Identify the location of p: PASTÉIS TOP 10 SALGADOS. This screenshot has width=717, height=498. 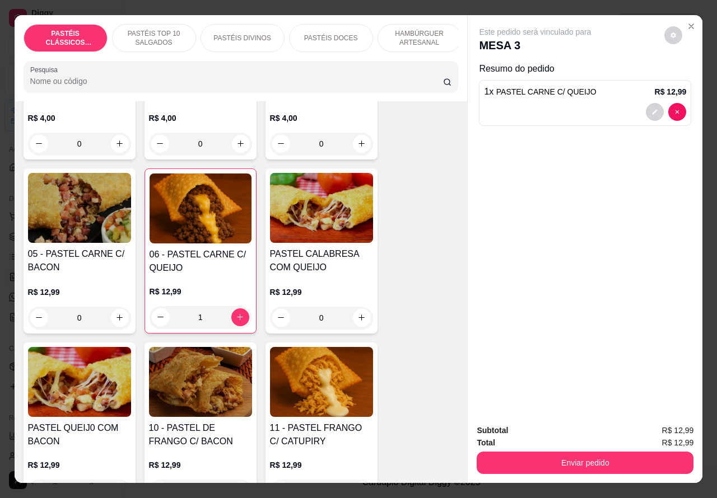
(154, 38).